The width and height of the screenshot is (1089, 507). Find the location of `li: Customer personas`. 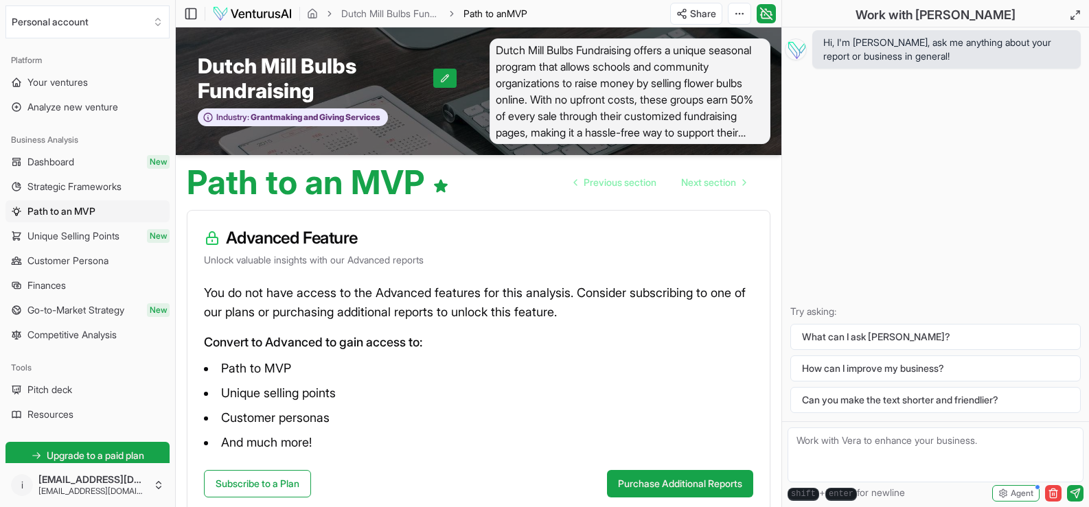

li: Customer personas is located at coordinates (478, 418).